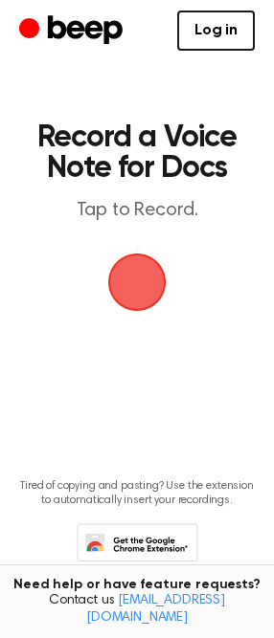 Image resolution: width=274 pixels, height=638 pixels. What do you see at coordinates (137, 153) in the screenshot?
I see `h1: Record a Voice Note for Docs` at bounding box center [137, 153].